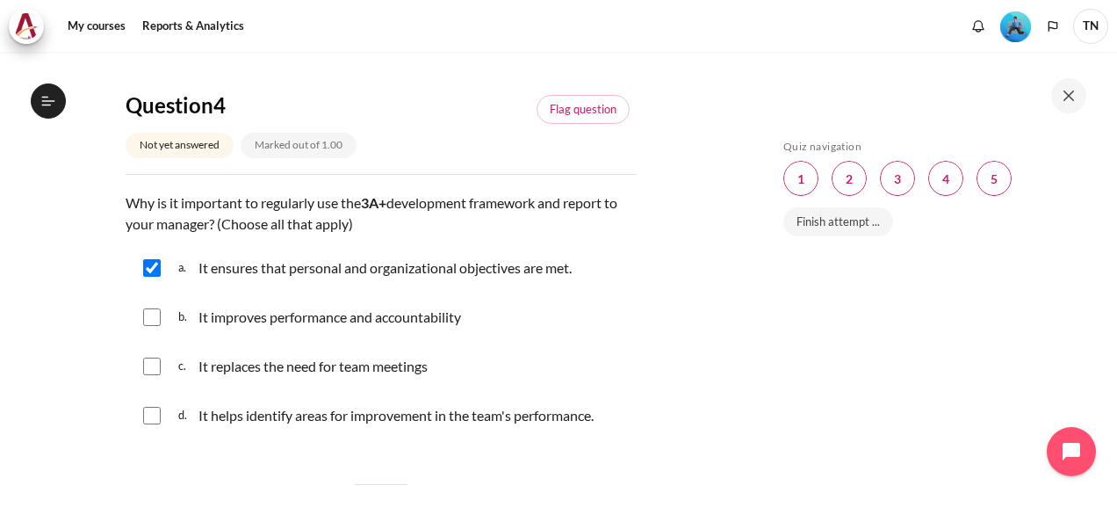 This screenshot has height=522, width=1117. What do you see at coordinates (193, 26) in the screenshot?
I see `a: Reports & Analytics` at bounding box center [193, 26].